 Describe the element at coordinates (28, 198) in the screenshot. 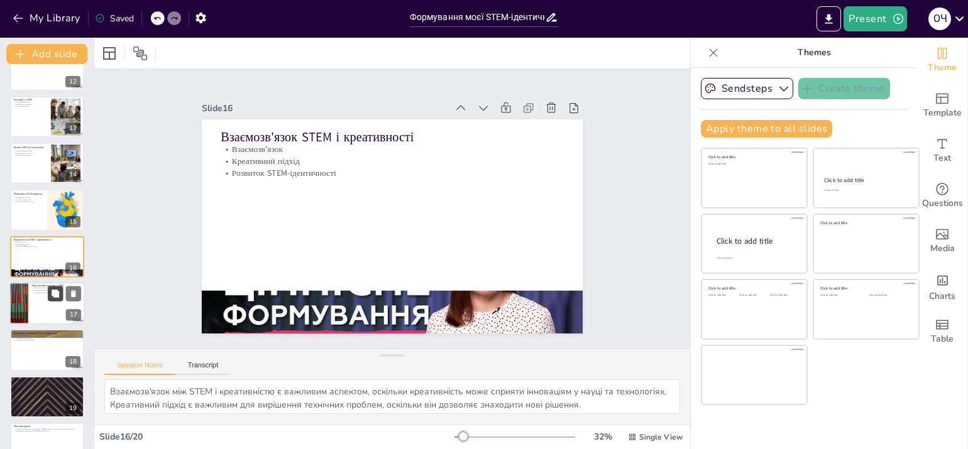

I see `p: Підтримка у школах` at that location.